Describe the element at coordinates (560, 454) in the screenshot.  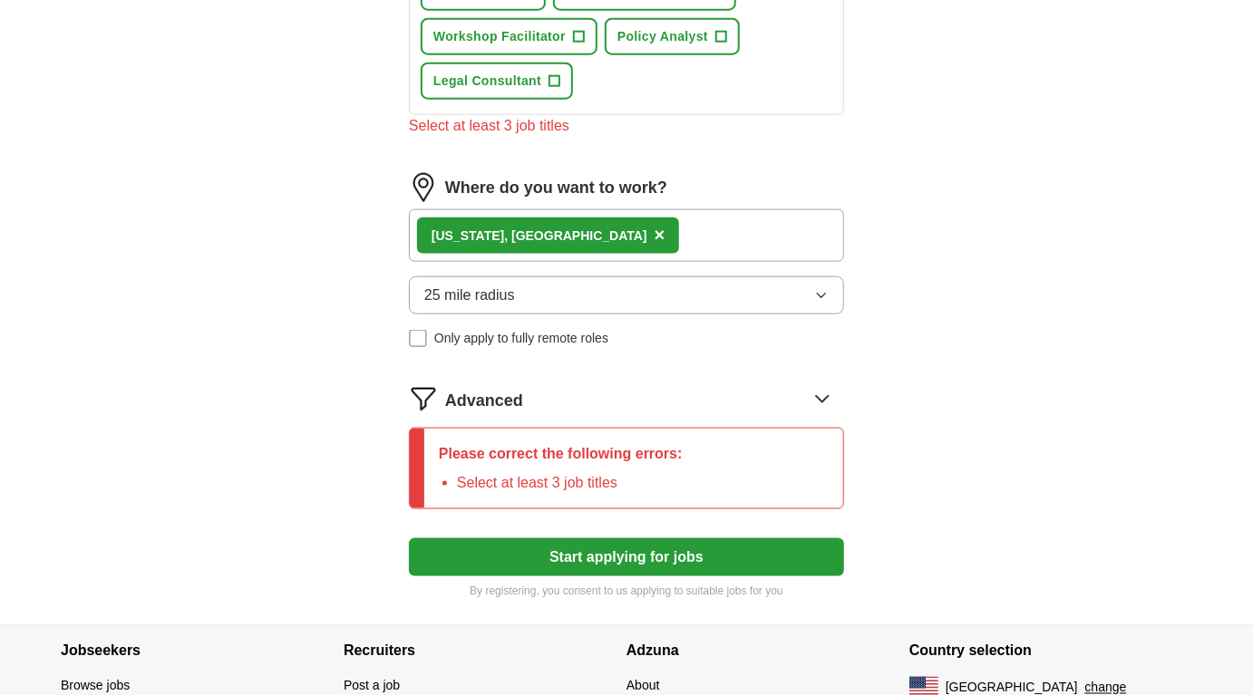
I see `p: Please correct the following errors:` at that location.